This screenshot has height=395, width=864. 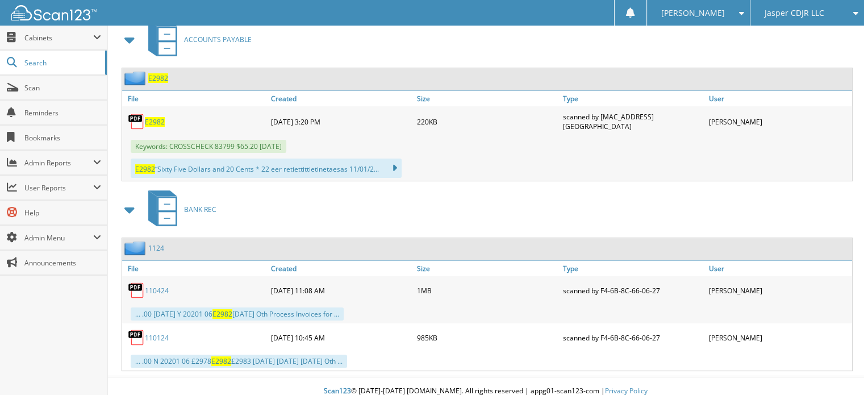 I want to click on a: BANK REC, so click(x=179, y=209).